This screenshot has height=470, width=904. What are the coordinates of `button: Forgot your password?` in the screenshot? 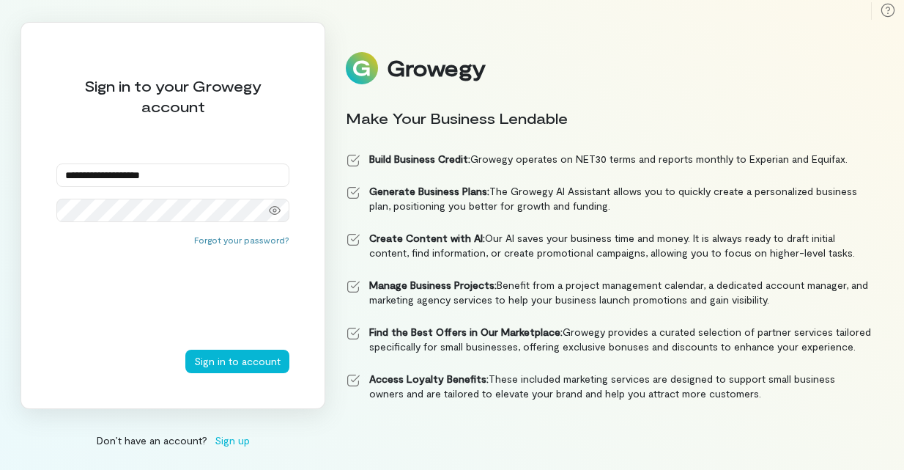 It's located at (242, 240).